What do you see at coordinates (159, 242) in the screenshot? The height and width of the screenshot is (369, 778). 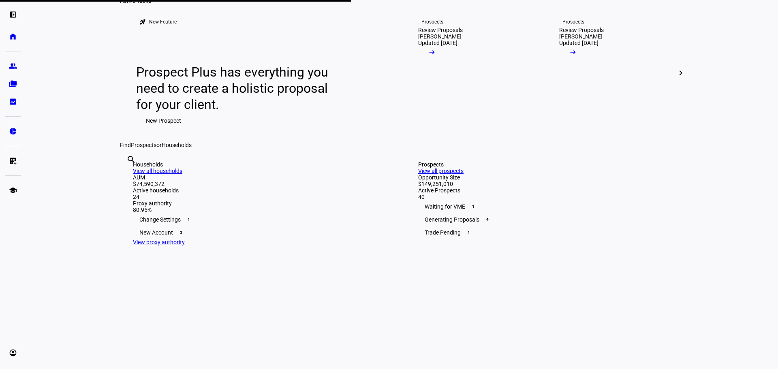 I see `a: View proxy authority` at bounding box center [159, 242].